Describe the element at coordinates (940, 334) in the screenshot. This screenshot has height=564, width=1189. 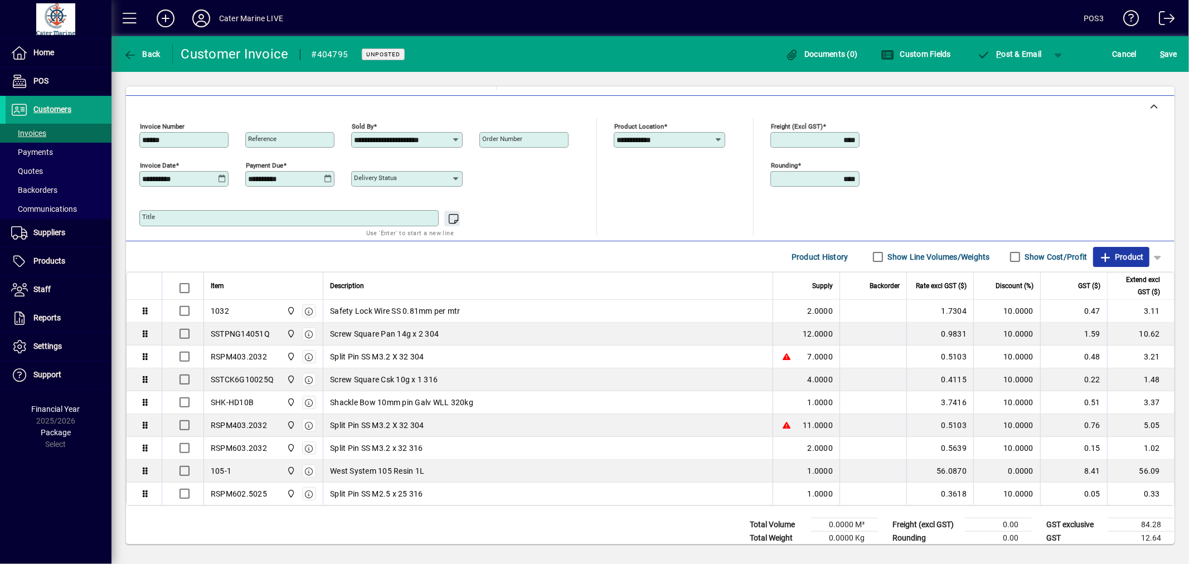
I see `div: 0.9831` at that location.